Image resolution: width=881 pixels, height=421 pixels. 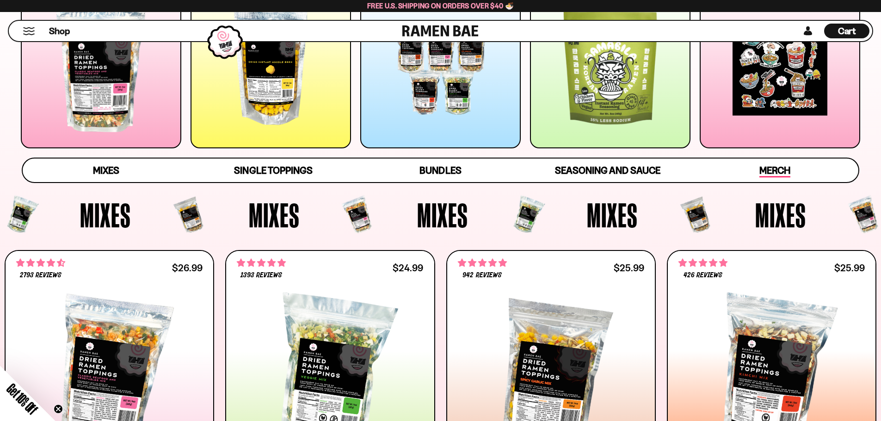 I want to click on span: 1393 reviews, so click(x=261, y=276).